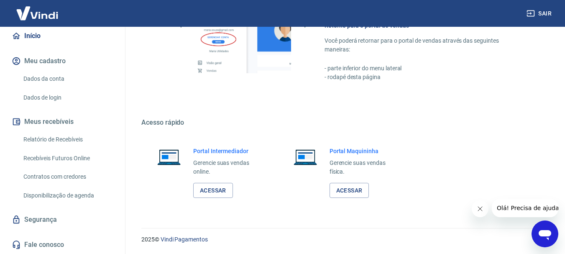  Describe the element at coordinates (37, 13) in the screenshot. I see `img: Vindi` at that location.